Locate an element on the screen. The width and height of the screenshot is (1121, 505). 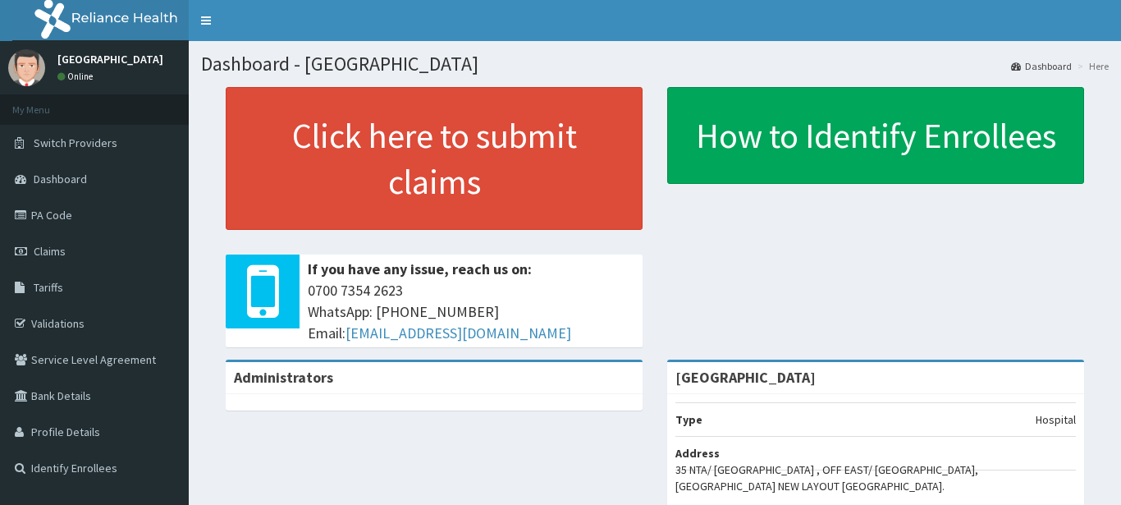
a: Dashboard is located at coordinates (1041, 66).